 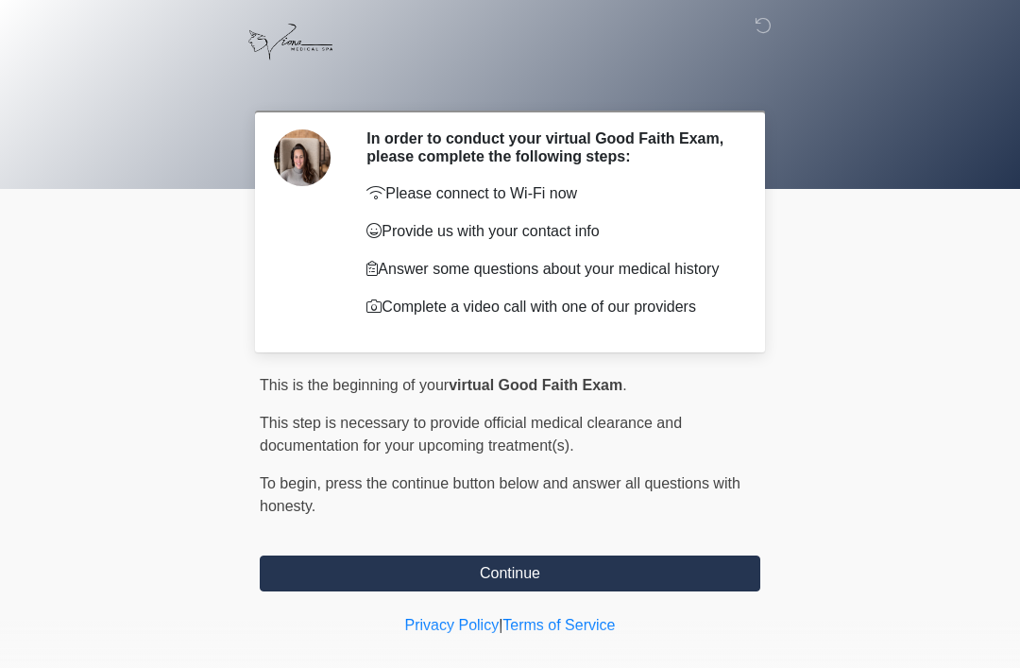 I want to click on span: This step is necessary to provide official medical clearance and documentation for your upcoming ..., so click(x=470, y=434).